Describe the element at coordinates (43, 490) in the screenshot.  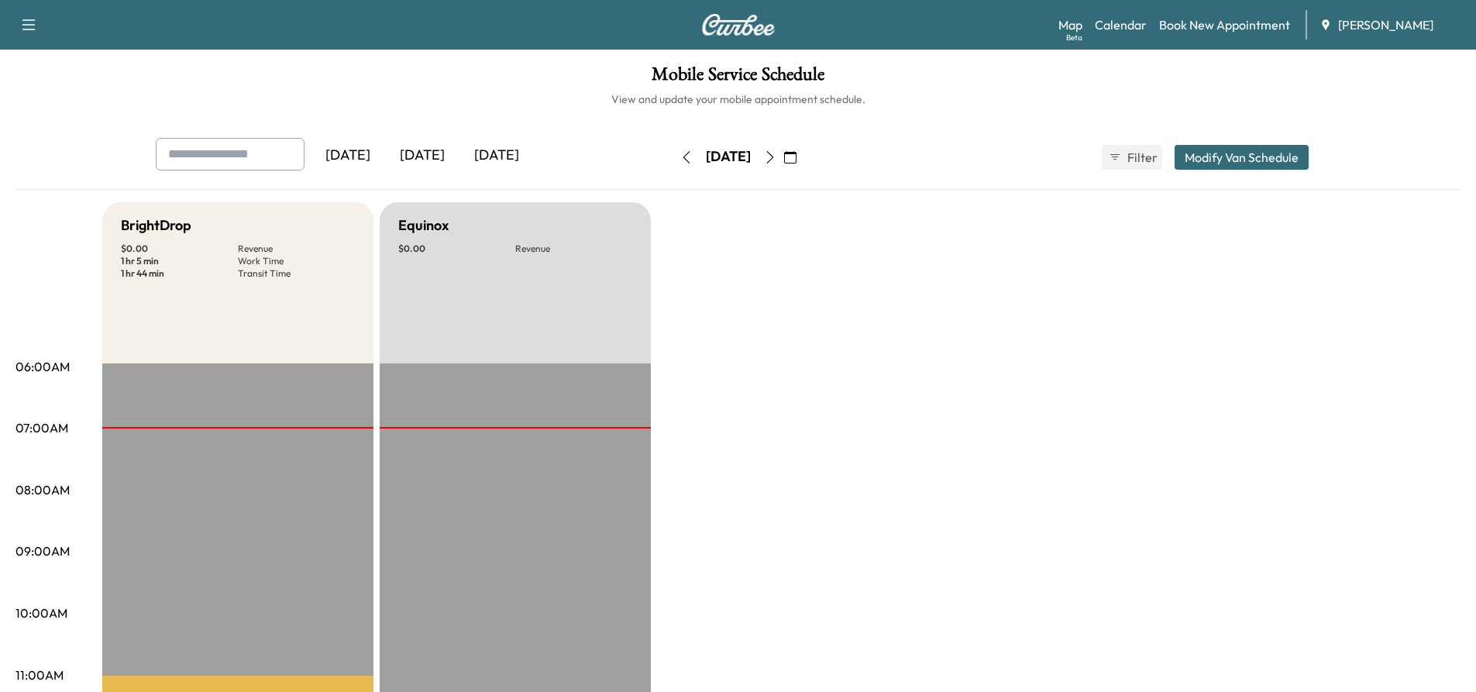
I see `p: 08:00AM` at that location.